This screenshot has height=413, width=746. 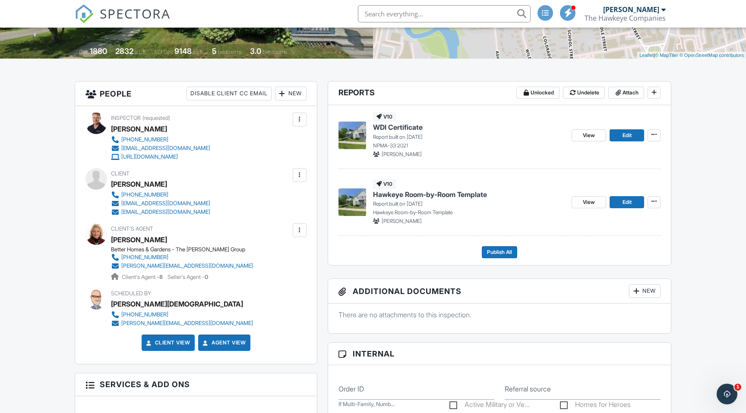 I want to click on span: (requested), so click(x=156, y=118).